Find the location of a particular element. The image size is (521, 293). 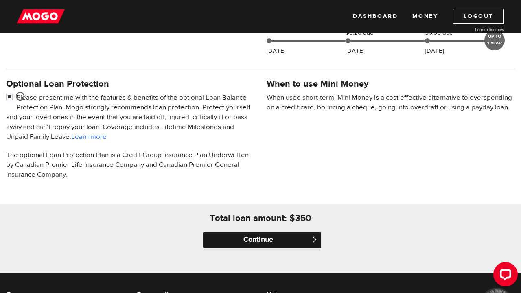

h4: When to use Mini Money is located at coordinates (318, 84).